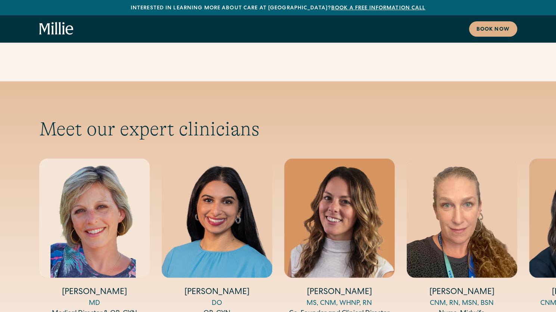  Describe the element at coordinates (493, 30) in the screenshot. I see `div: Book now` at that location.